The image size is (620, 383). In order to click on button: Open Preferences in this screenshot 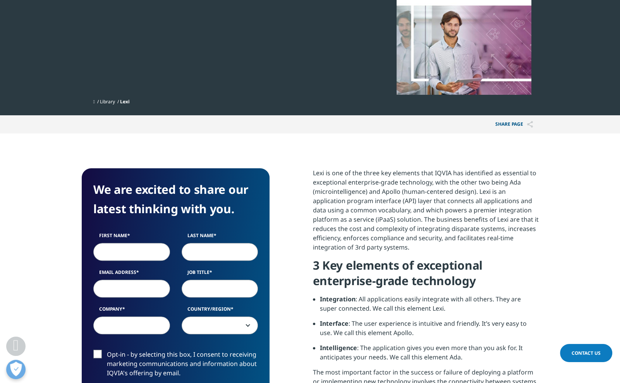, I will do `click(16, 370)`.